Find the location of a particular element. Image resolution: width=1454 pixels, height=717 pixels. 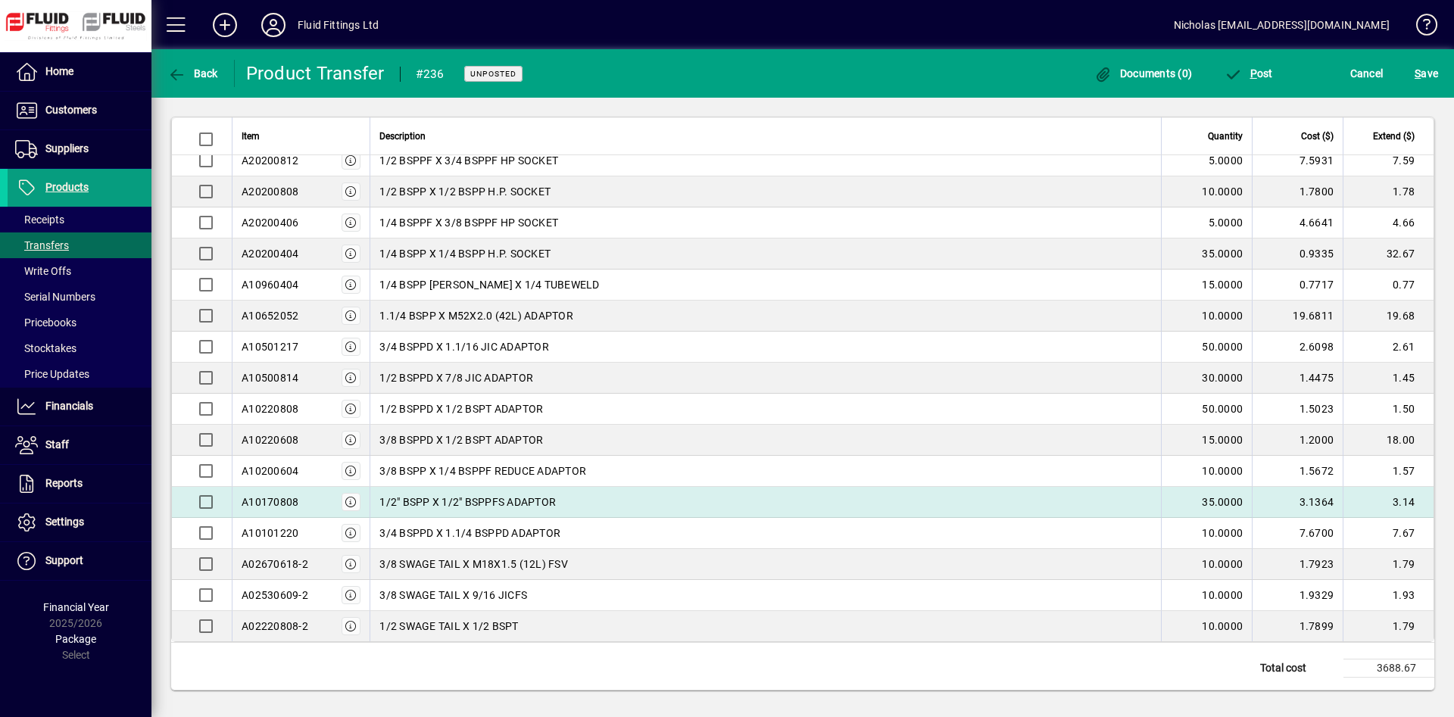

span: 1/2 BSPP X 1/2 BSPP H.P. SOCKET is located at coordinates (465, 192).